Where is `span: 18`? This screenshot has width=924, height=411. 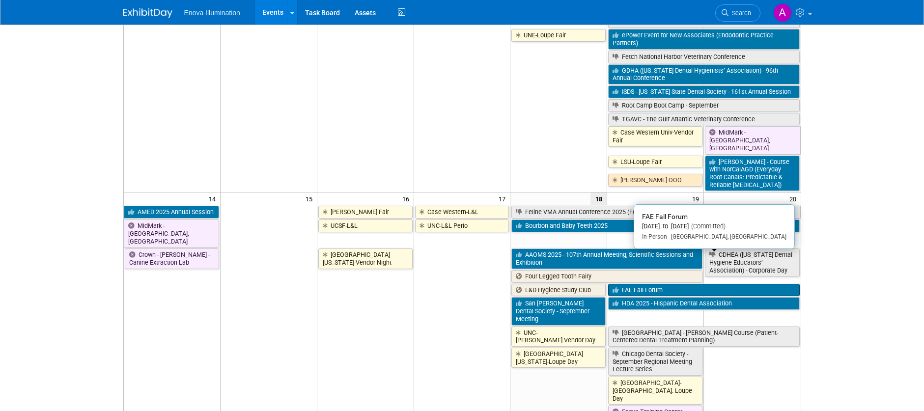
span: 18 is located at coordinates (598, 198).